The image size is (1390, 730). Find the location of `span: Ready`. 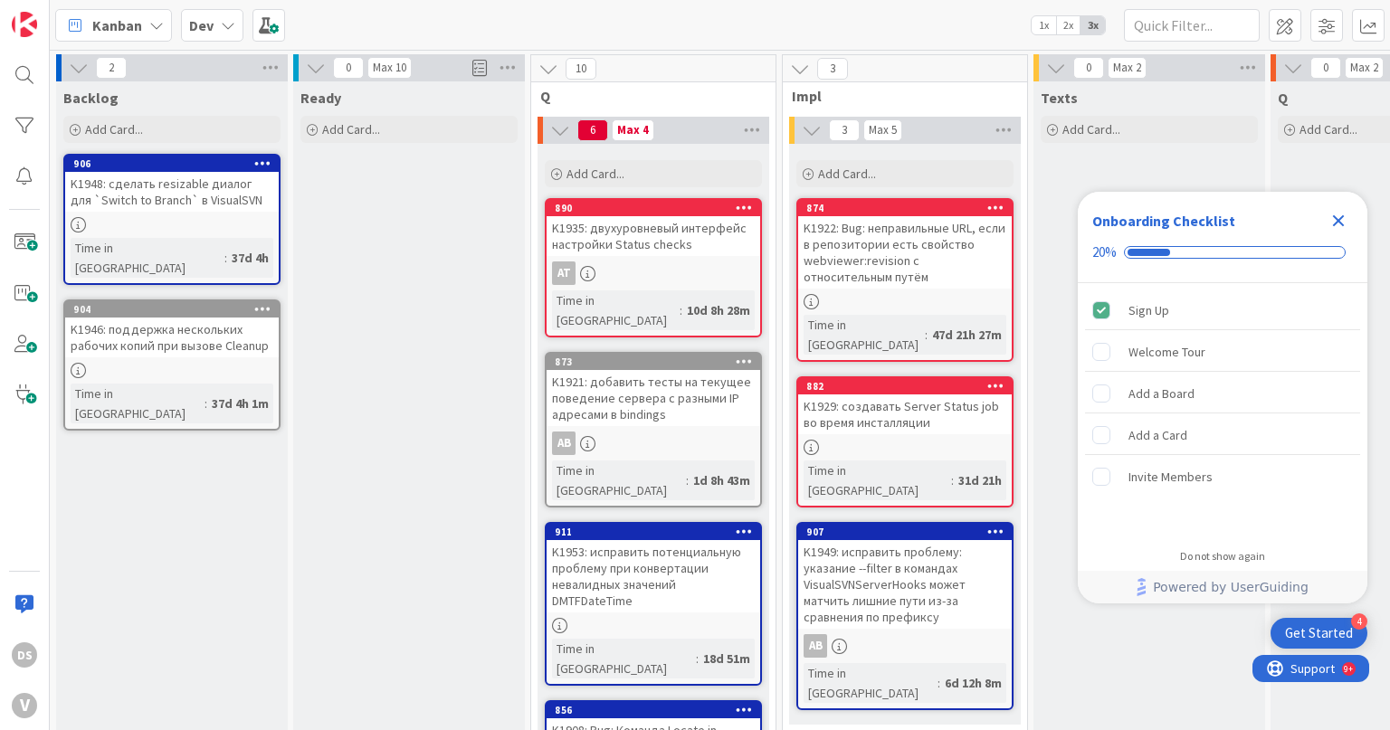

span: Ready is located at coordinates (320, 98).